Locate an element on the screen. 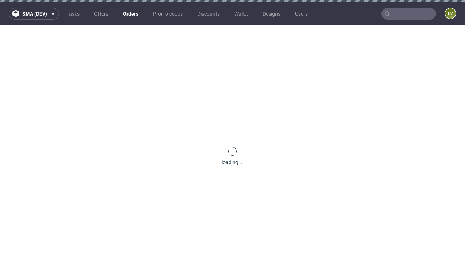  span: sma (dev) is located at coordinates (35, 14).